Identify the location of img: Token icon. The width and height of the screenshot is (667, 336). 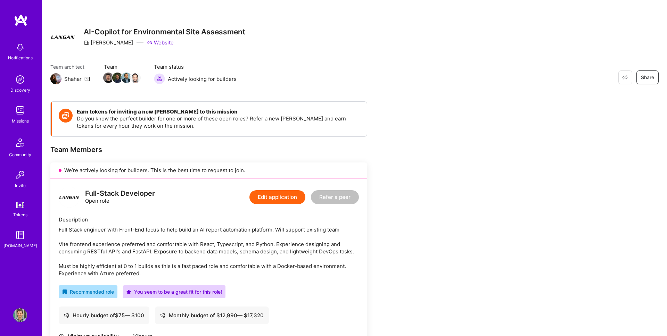
(66, 116).